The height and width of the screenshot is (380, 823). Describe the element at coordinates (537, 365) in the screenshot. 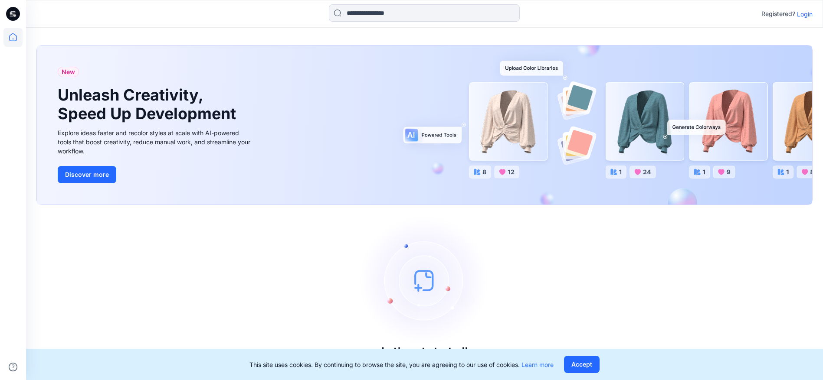

I see `a: Learn more` at that location.